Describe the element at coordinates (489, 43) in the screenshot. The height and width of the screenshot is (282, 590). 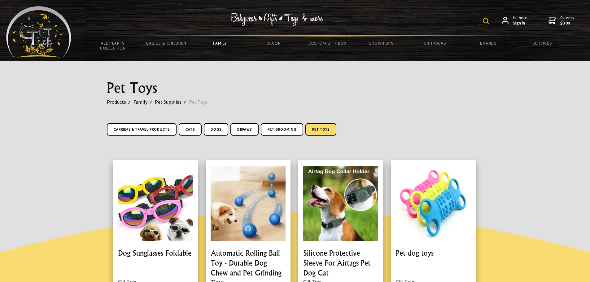
I see `a: Brands` at that location.